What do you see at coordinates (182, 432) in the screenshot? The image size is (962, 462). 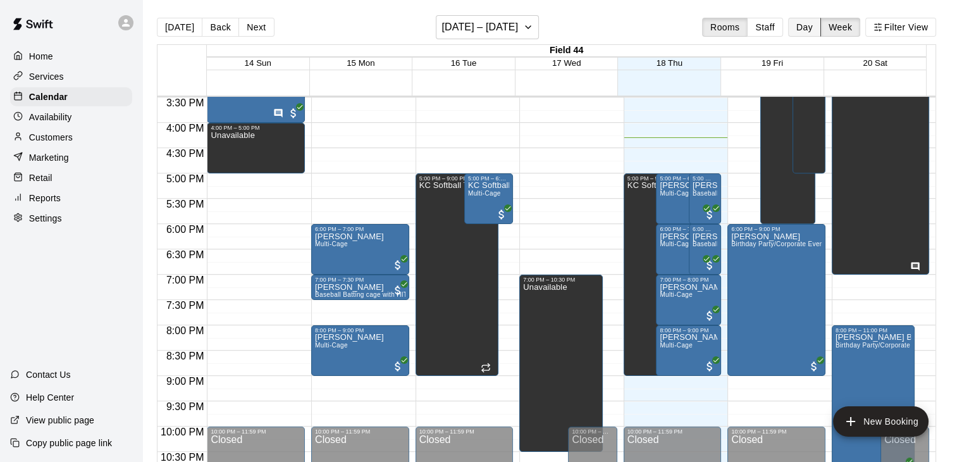 I see `span: 10:00 PM` at bounding box center [182, 432].